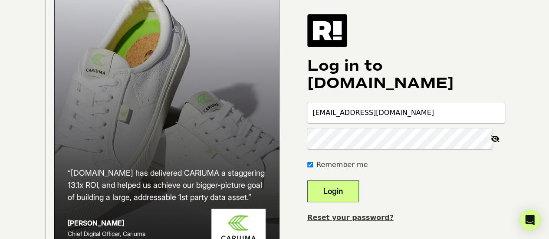 The image size is (549, 239). Describe the element at coordinates (333, 192) in the screenshot. I see `button: Login` at that location.